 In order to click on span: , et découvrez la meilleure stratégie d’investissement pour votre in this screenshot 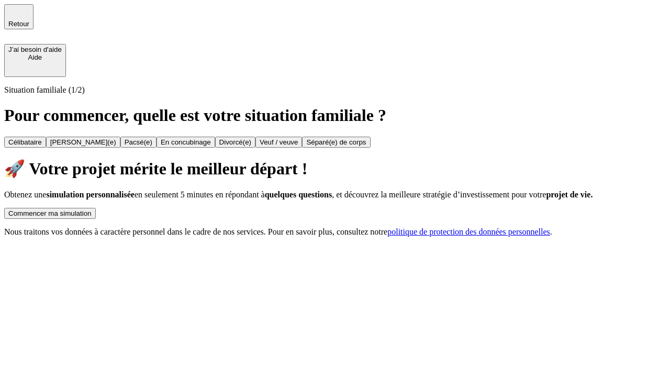, I will do `click(438, 194)`.